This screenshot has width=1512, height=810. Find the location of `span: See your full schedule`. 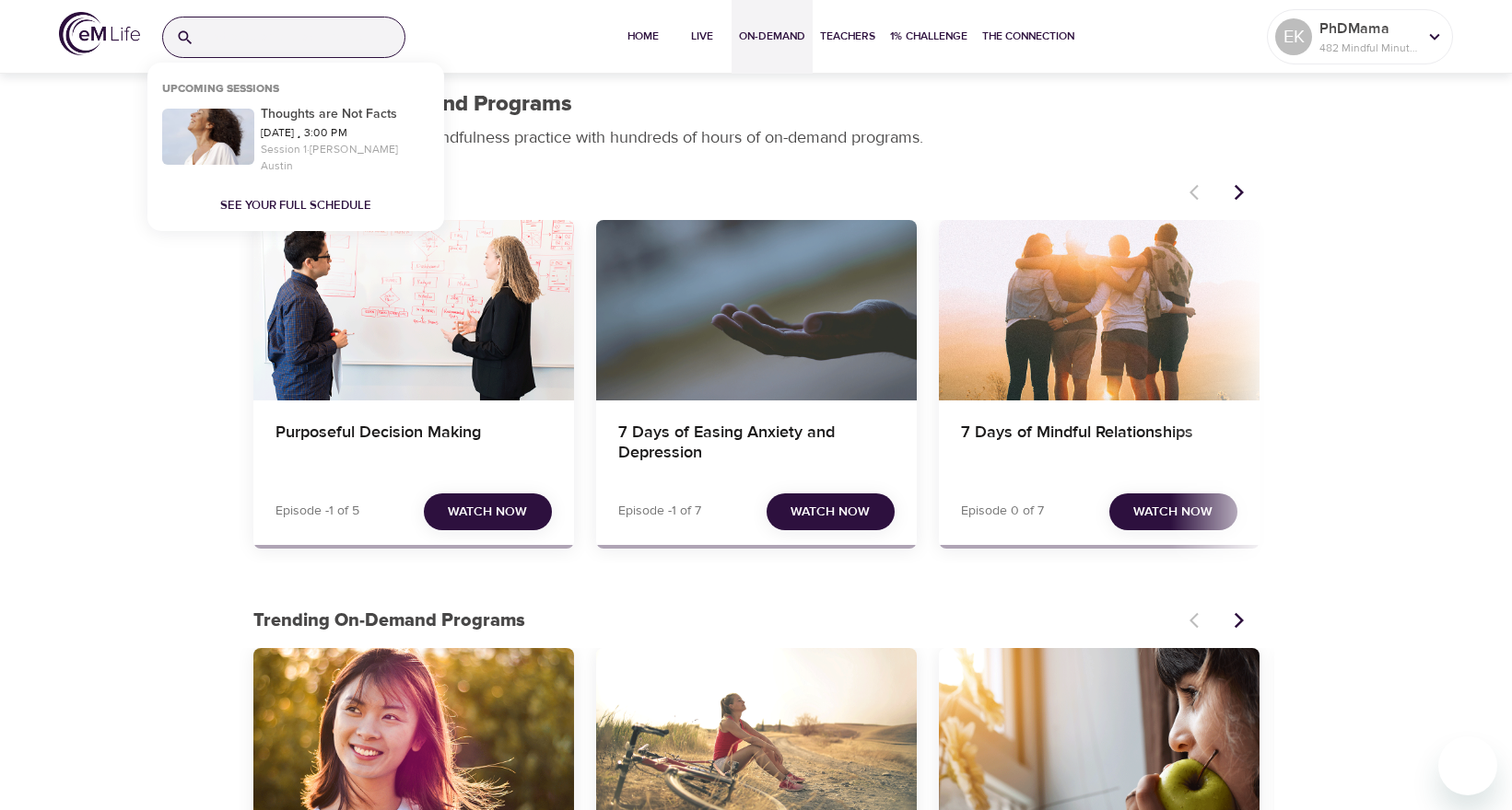

span: See your full schedule is located at coordinates (296, 205).